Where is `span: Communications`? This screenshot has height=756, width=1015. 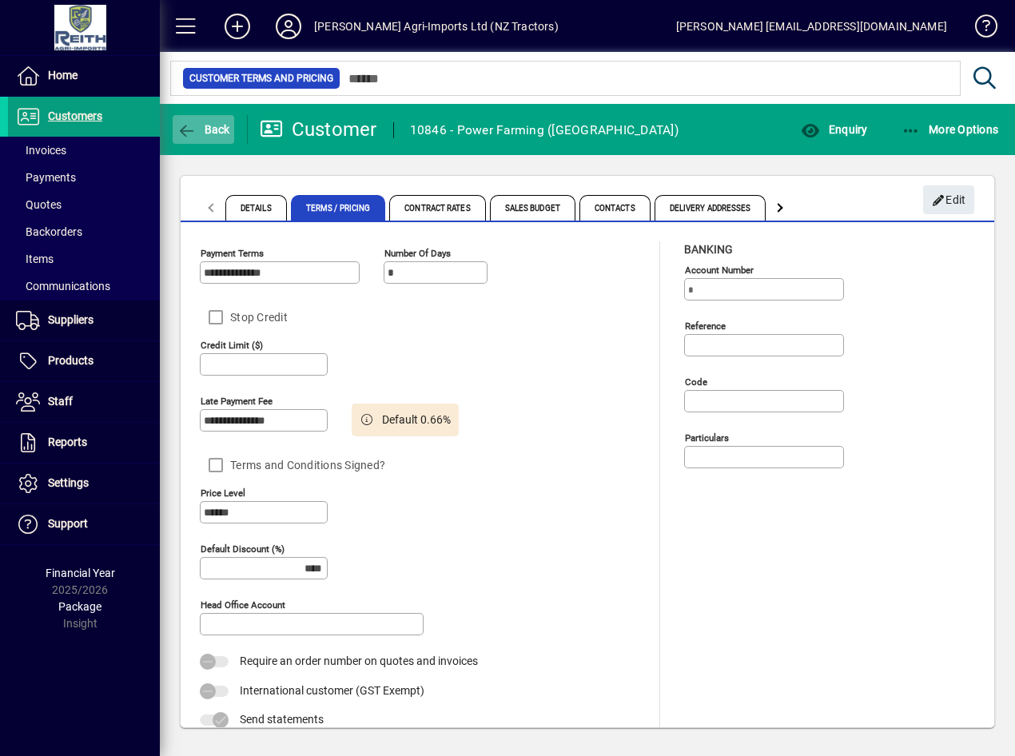
span: Communications is located at coordinates (63, 286).